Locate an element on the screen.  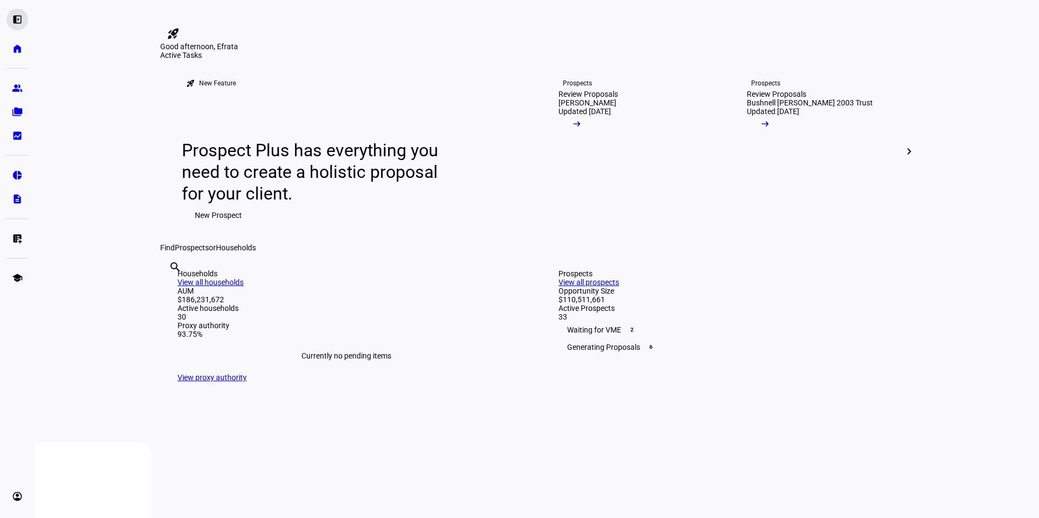
a: View proxy authority is located at coordinates (212, 378).